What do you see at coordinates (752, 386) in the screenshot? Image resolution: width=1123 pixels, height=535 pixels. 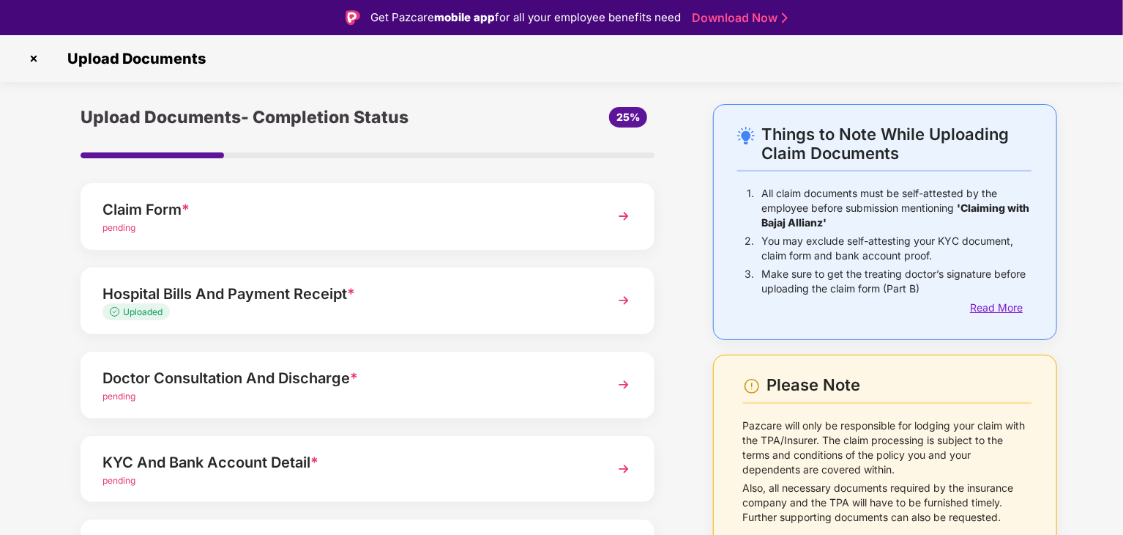 I see `img: svg+xml;base64,PHN2ZyBpZD0iV2FybmluZ18tXzI0eDI0IiBkYXRhLW5hbWU9Ildhcm5pbmcgLSAyNHgyNCIgeG1sbnM9Im...` at bounding box center [752, 386].